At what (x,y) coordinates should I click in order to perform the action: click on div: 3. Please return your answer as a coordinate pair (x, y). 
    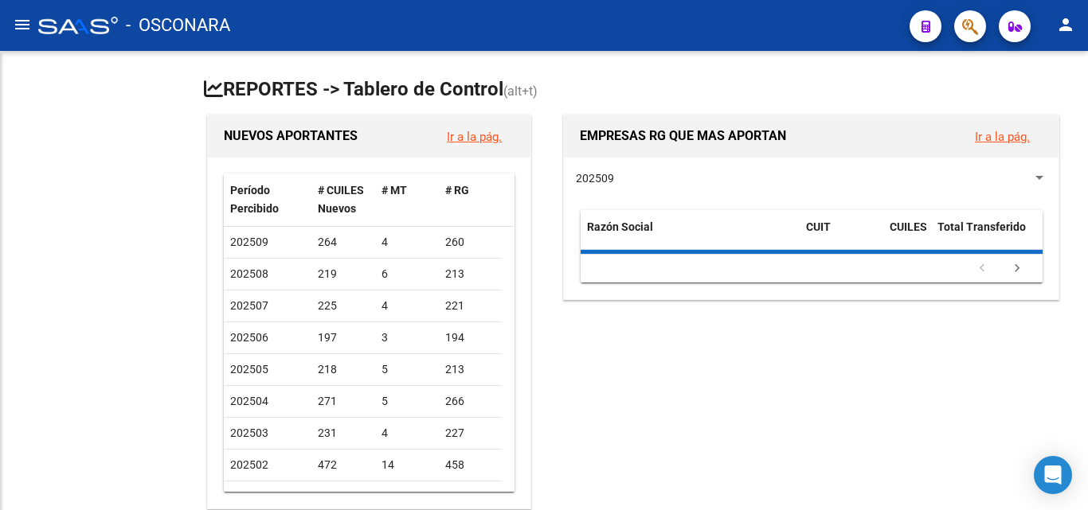
    Looking at the image, I should click on (407, 338).